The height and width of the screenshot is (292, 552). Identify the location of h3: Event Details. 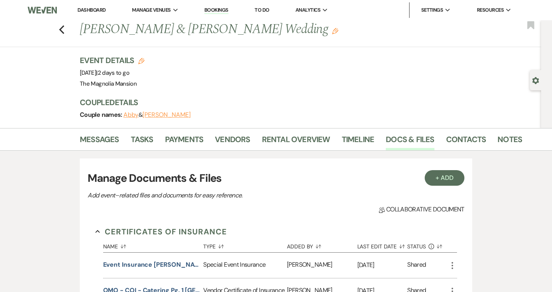
(112, 60).